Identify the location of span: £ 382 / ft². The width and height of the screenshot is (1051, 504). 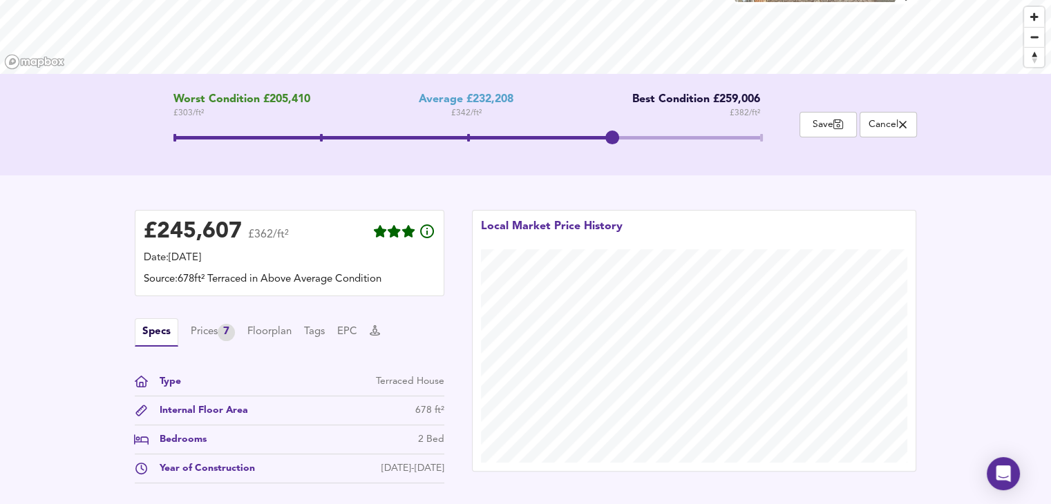
(745, 113).